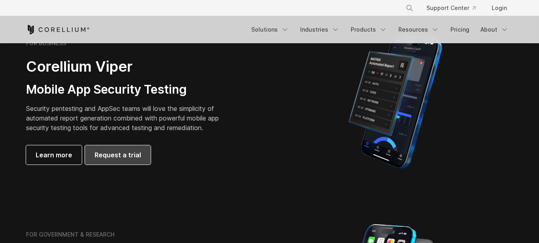 The image size is (539, 243). What do you see at coordinates (270, 30) in the screenshot?
I see `a: Solutions` at bounding box center [270, 30].